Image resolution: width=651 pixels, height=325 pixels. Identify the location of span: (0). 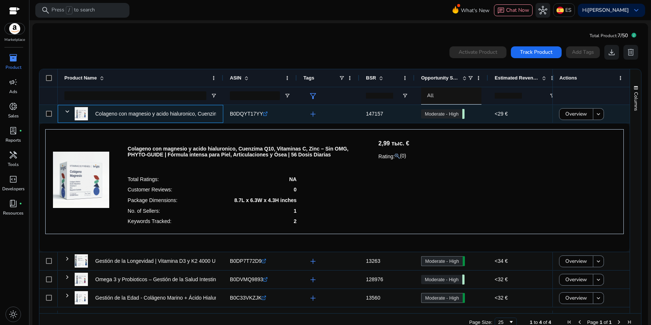
(403, 156).